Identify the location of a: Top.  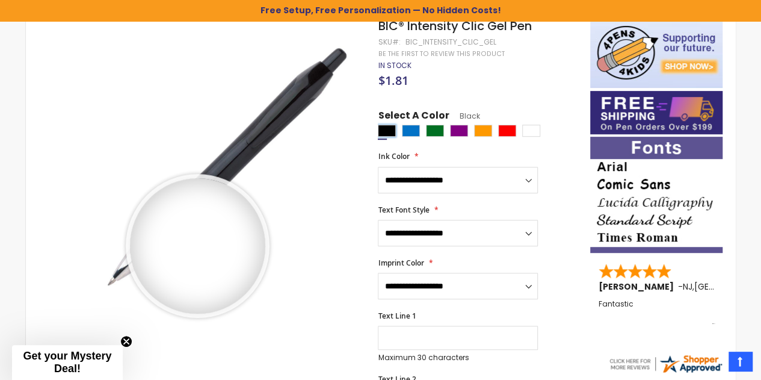
(740, 361).